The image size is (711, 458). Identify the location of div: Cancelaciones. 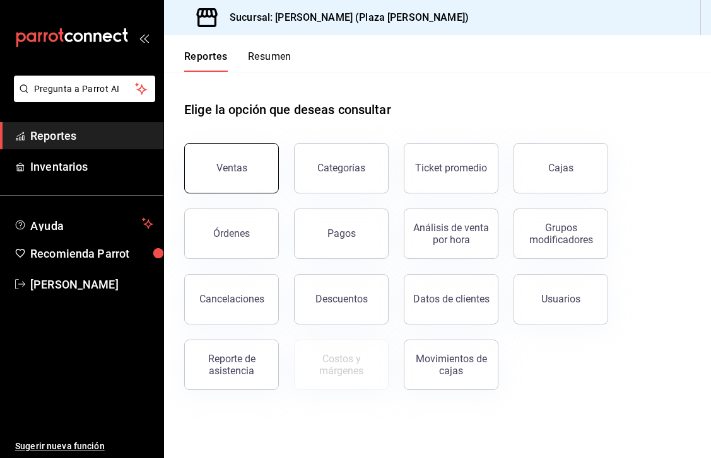
(231, 299).